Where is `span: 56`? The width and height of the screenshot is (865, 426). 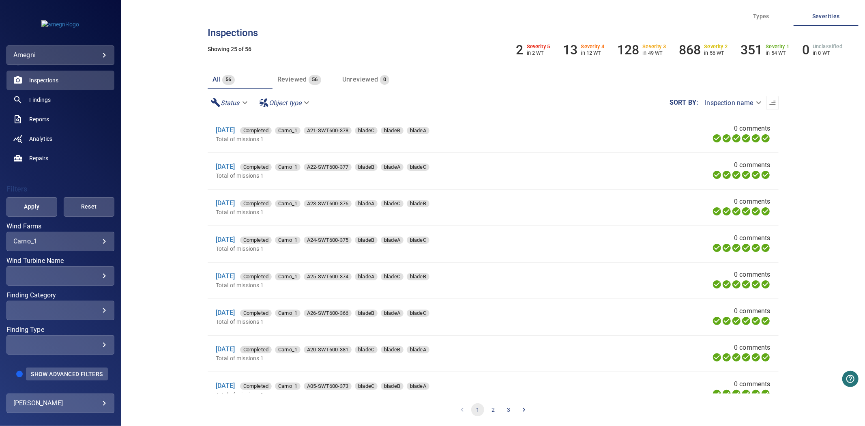 span: 56 is located at coordinates (315, 80).